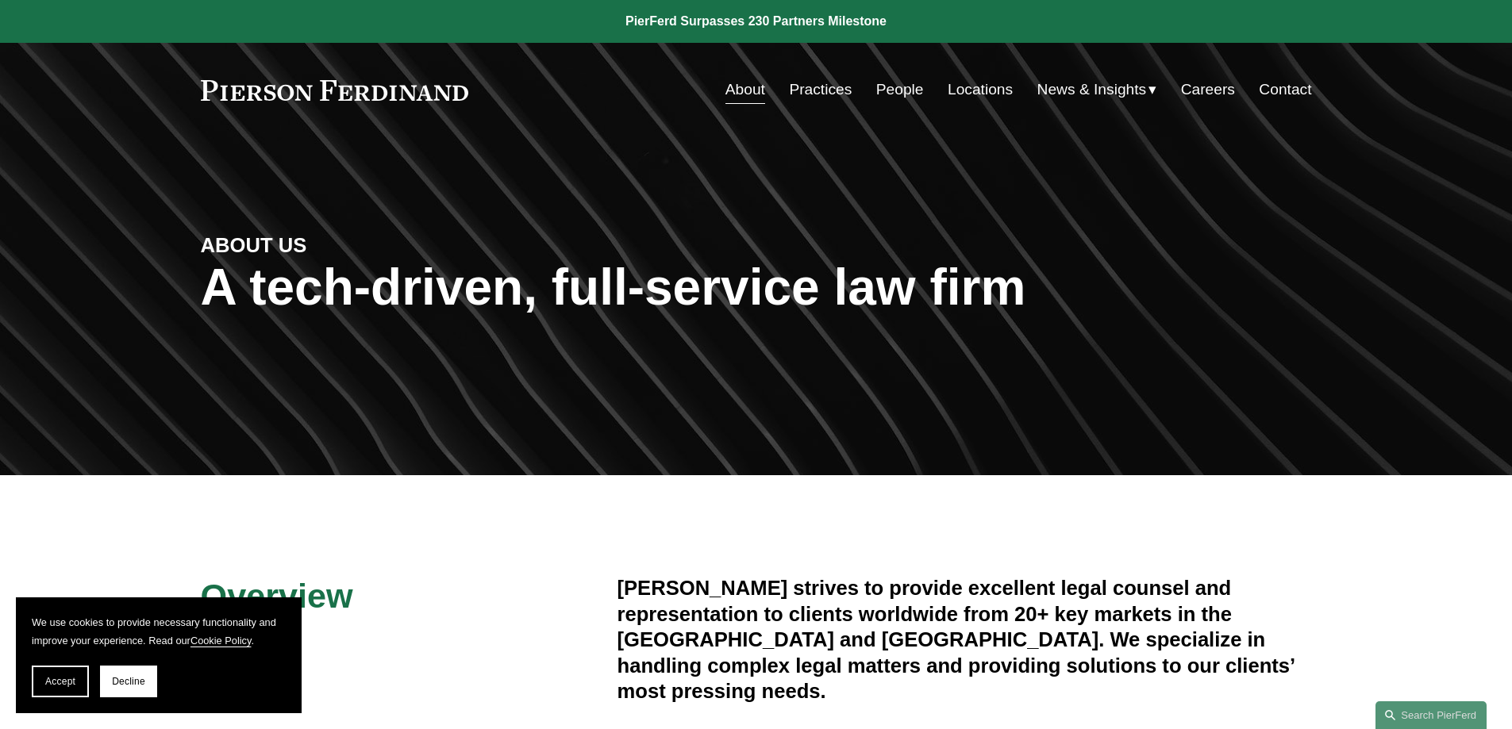 This screenshot has height=729, width=1512. What do you see at coordinates (1431, 715) in the screenshot?
I see `a: Search this site` at bounding box center [1431, 715].